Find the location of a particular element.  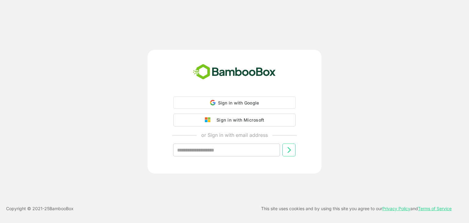

p: This site uses cookies and by using this site you agree to our and is located at coordinates (356, 208).